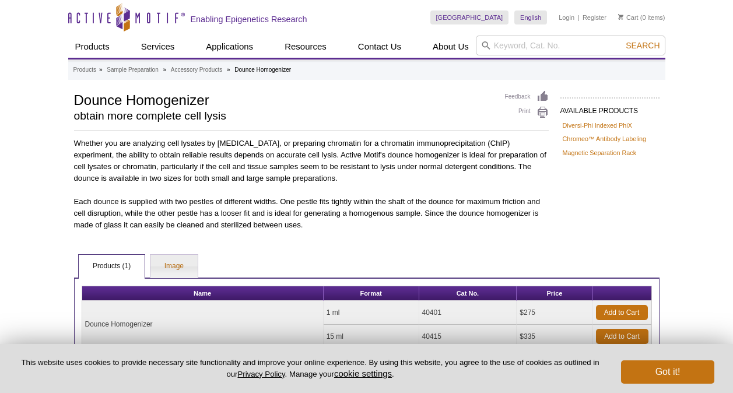 This screenshot has width=733, height=393. Describe the element at coordinates (526, 112) in the screenshot. I see `a: Print` at that location.